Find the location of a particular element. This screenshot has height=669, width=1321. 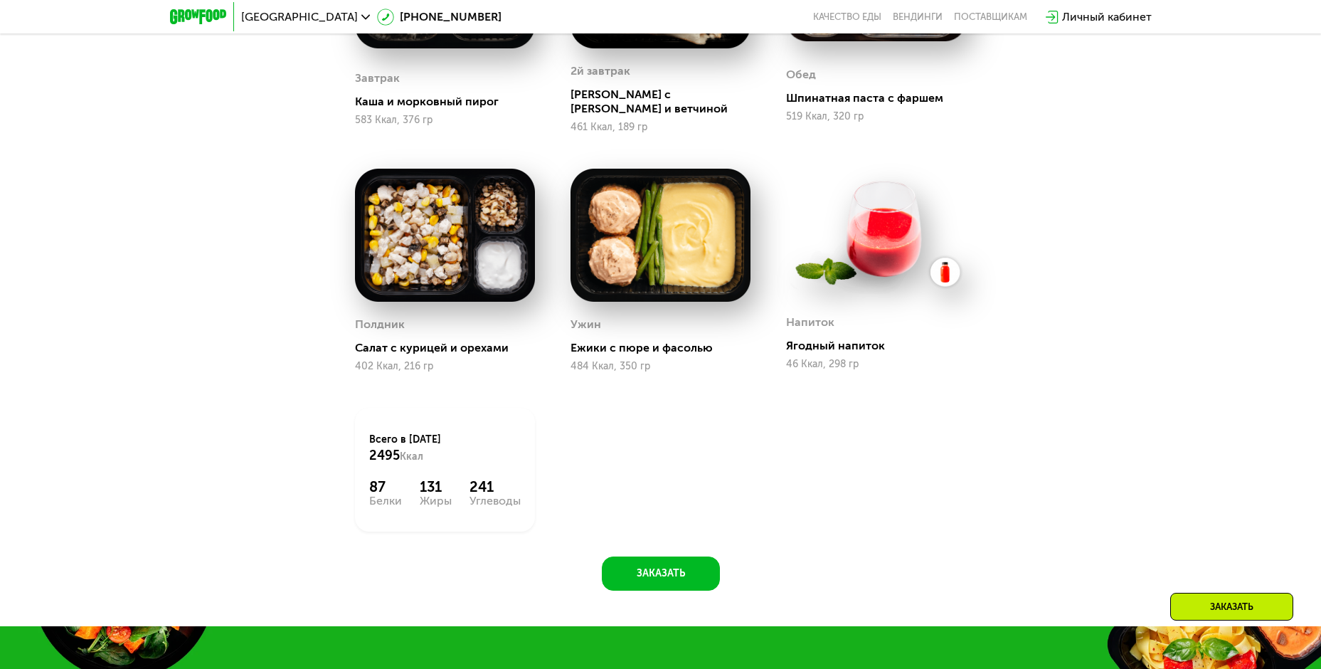

div: 241 is located at coordinates (495, 487).